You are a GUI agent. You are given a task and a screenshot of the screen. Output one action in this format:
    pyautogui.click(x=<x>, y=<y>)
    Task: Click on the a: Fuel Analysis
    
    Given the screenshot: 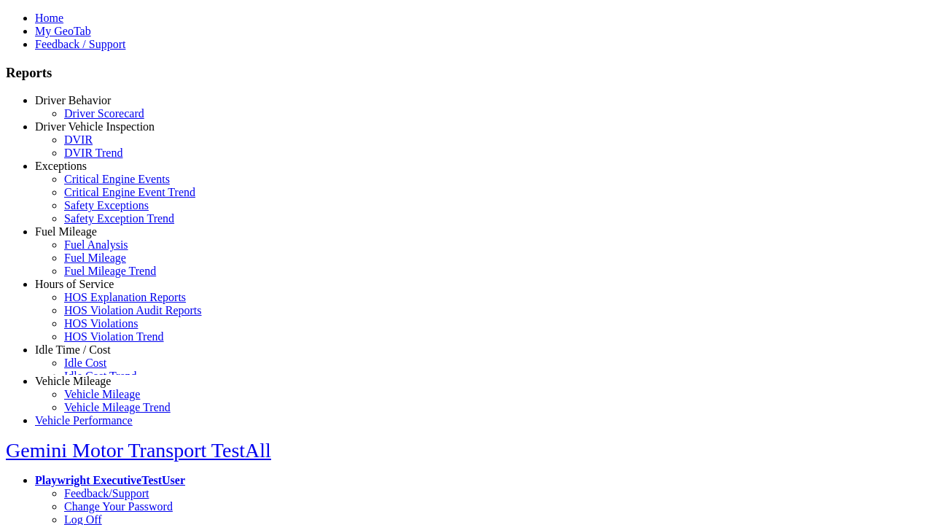 What is the action you would take?
    pyautogui.click(x=96, y=244)
    